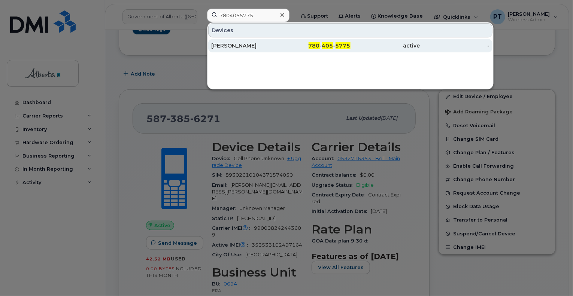 This screenshot has width=573, height=296. What do you see at coordinates (248, 15) in the screenshot?
I see `input: Find something...` at bounding box center [248, 15].